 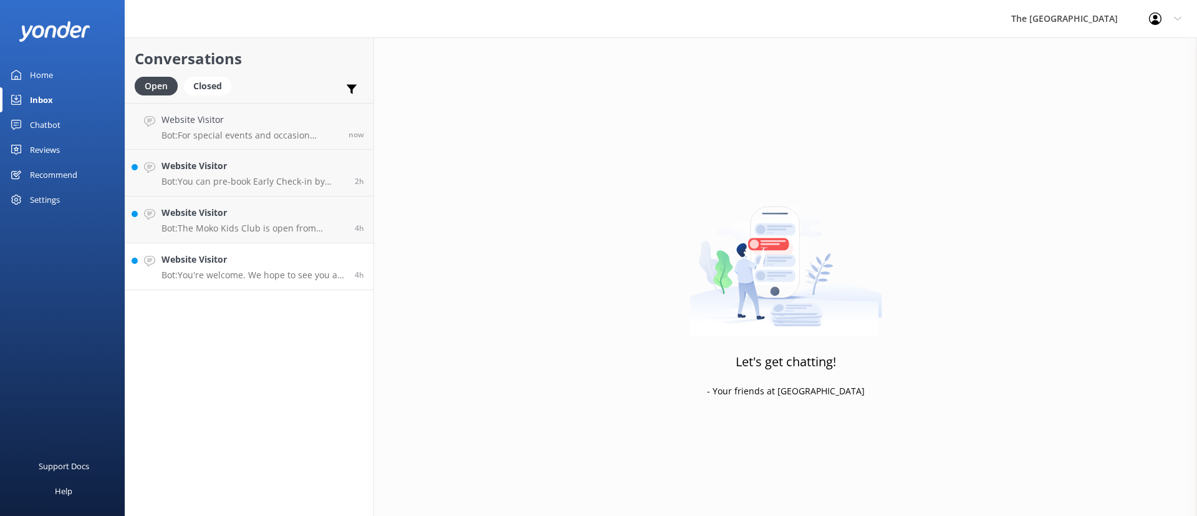 I want to click on div: Help, so click(x=64, y=491).